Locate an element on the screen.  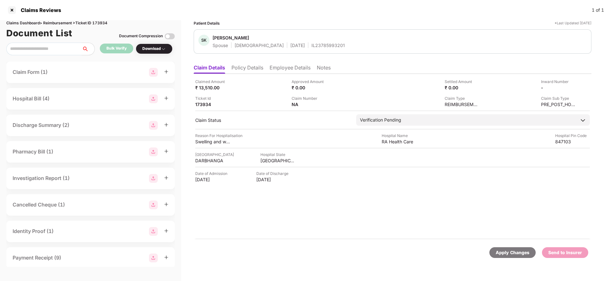
li: Claim Details is located at coordinates (210, 69).